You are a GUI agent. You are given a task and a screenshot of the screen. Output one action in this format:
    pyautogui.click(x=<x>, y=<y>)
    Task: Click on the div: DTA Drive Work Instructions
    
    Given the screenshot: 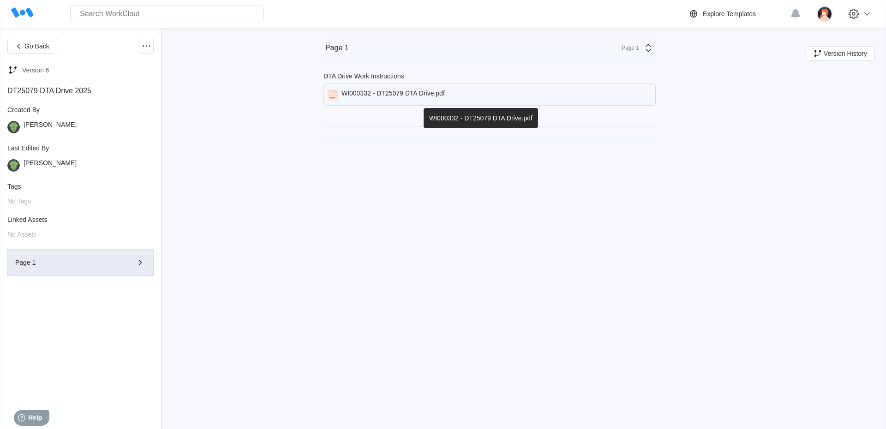 What is the action you would take?
    pyautogui.click(x=364, y=76)
    